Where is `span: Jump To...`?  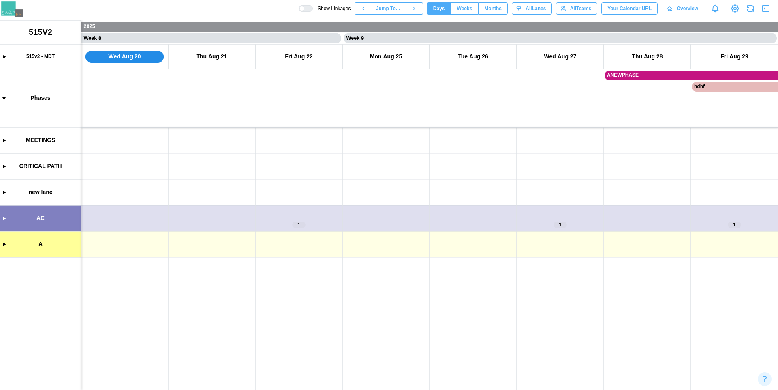
span: Jump To... is located at coordinates (388, 9).